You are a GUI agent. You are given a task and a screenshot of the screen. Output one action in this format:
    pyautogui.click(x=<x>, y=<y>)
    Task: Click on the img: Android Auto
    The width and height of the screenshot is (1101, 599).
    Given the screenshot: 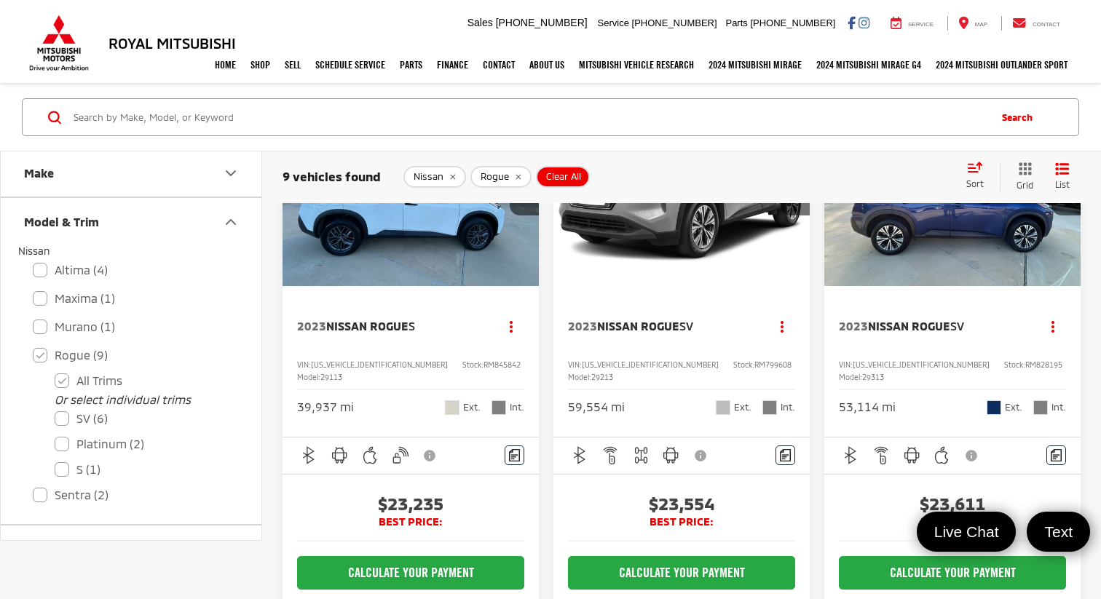 What is the action you would take?
    pyautogui.click(x=671, y=455)
    